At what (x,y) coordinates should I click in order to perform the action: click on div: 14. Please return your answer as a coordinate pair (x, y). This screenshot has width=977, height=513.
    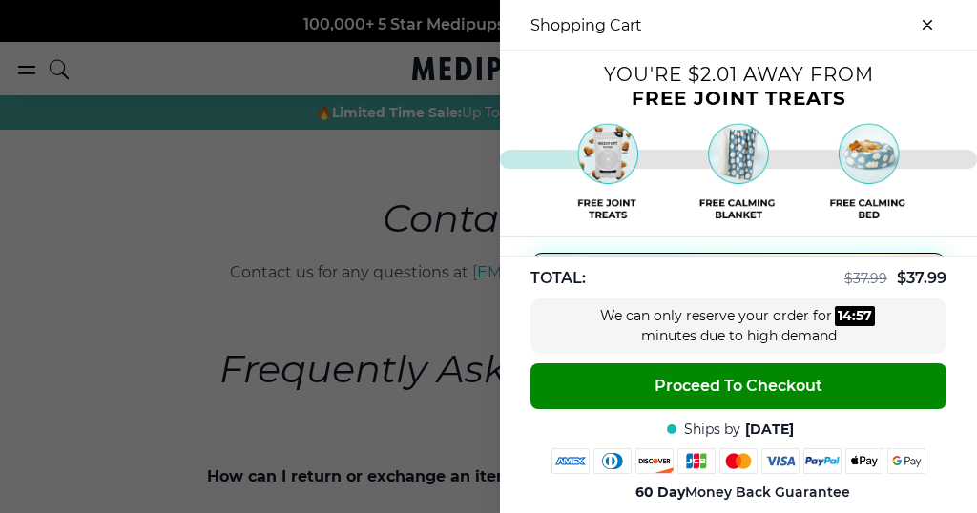
    Looking at the image, I should click on (844, 316).